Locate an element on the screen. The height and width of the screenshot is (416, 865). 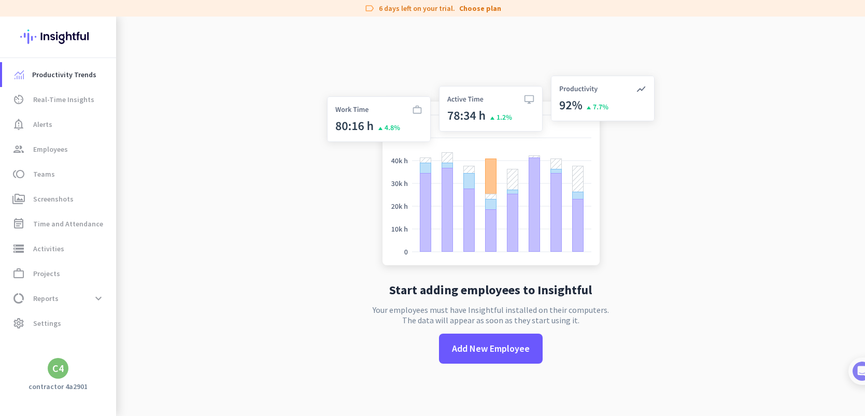
span: Time and Attendance is located at coordinates (68, 224).